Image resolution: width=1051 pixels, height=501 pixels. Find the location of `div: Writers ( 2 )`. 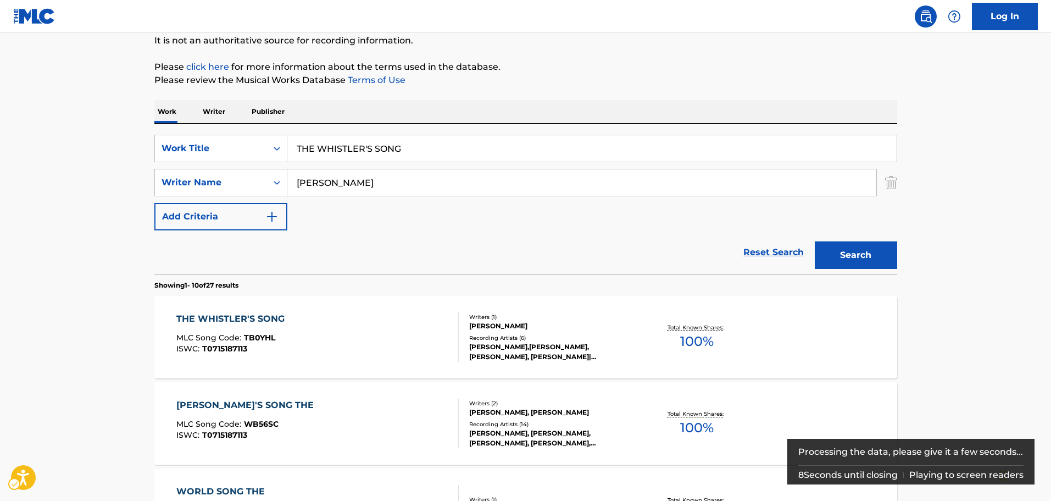

div: Writers ( 2 ) is located at coordinates (552, 403).